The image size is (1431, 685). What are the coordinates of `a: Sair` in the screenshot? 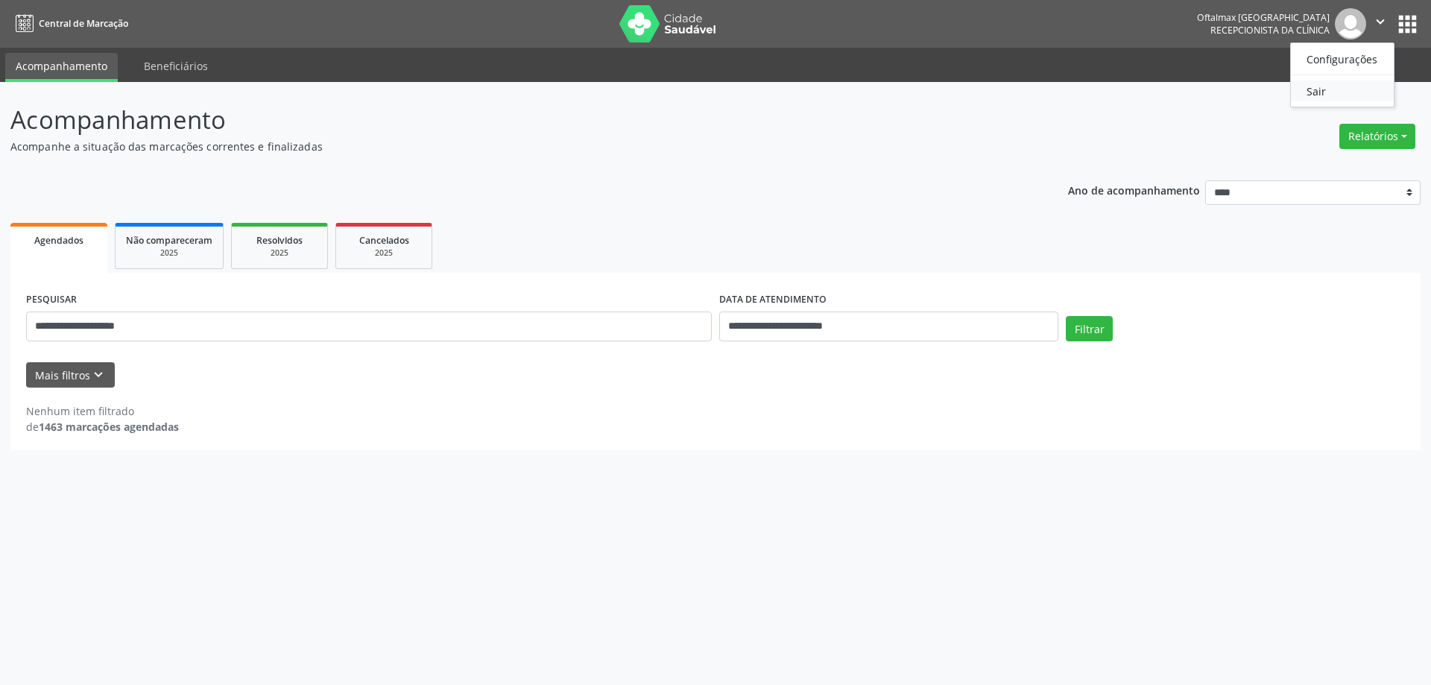 It's located at (1342, 91).